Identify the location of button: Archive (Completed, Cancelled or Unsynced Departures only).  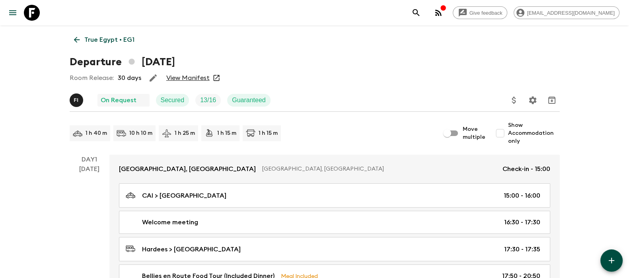
(551, 100).